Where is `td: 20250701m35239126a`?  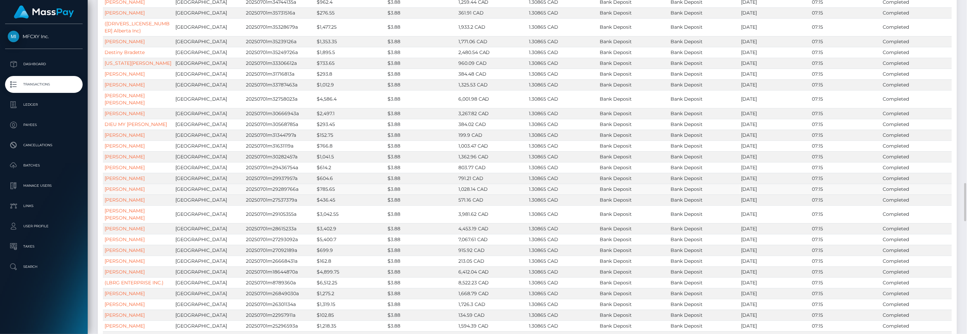
td: 20250701m35239126a is located at coordinates (280, 41).